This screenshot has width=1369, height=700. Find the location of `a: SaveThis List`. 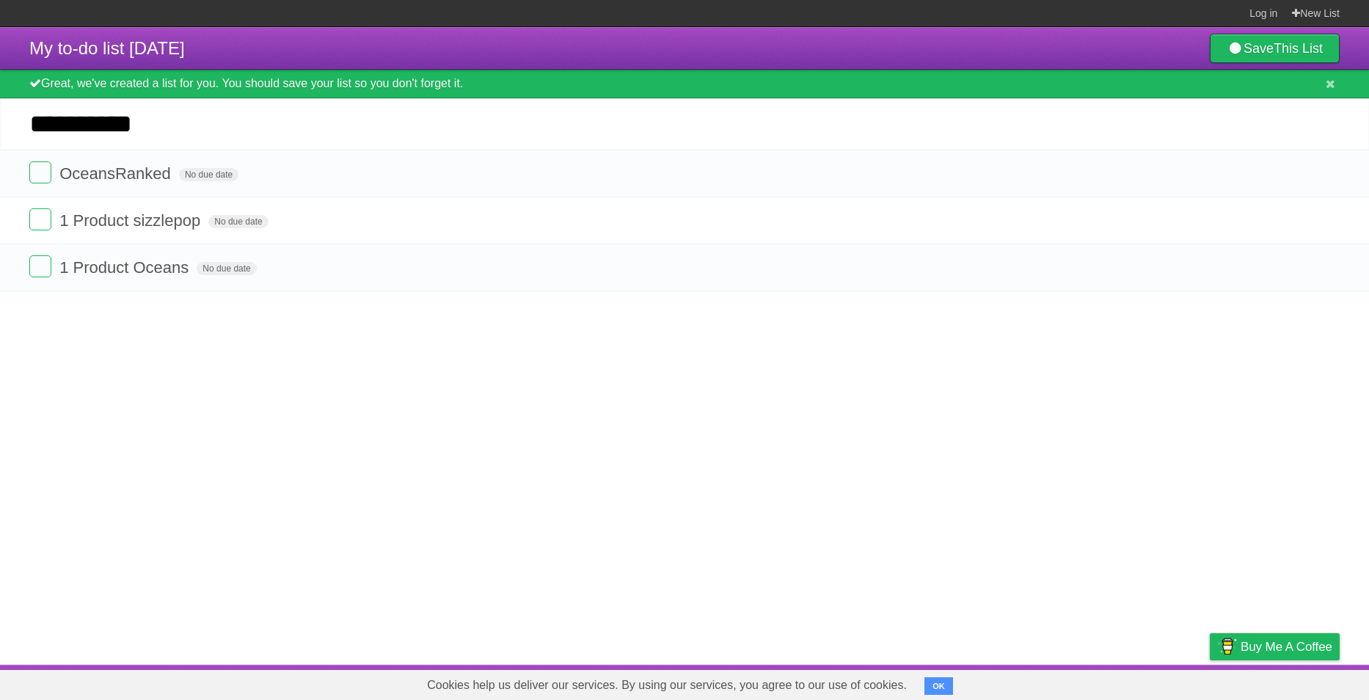

a: SaveThis List is located at coordinates (1275, 48).